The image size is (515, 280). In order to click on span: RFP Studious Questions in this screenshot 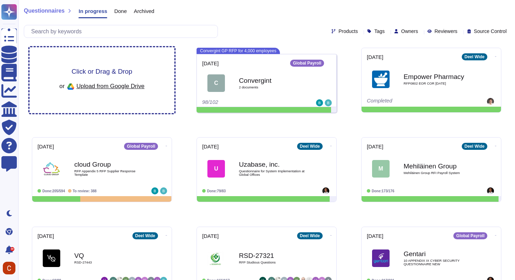, I will do `click(274, 262)`.